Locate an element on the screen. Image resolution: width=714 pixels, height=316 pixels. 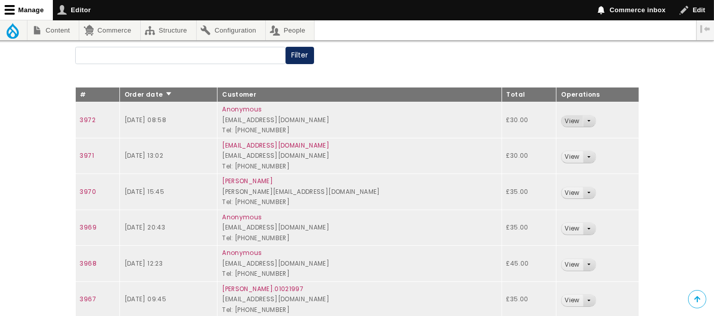
a: 3968 is located at coordinates (88, 263).